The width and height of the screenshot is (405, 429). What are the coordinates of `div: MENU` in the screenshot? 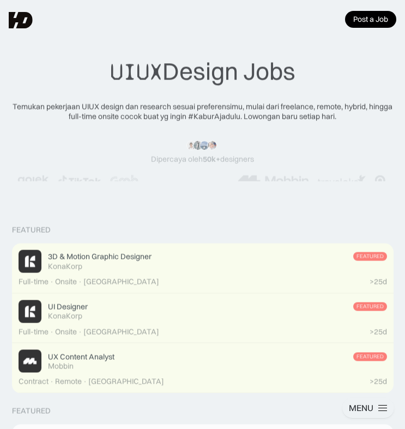 It's located at (361, 407).